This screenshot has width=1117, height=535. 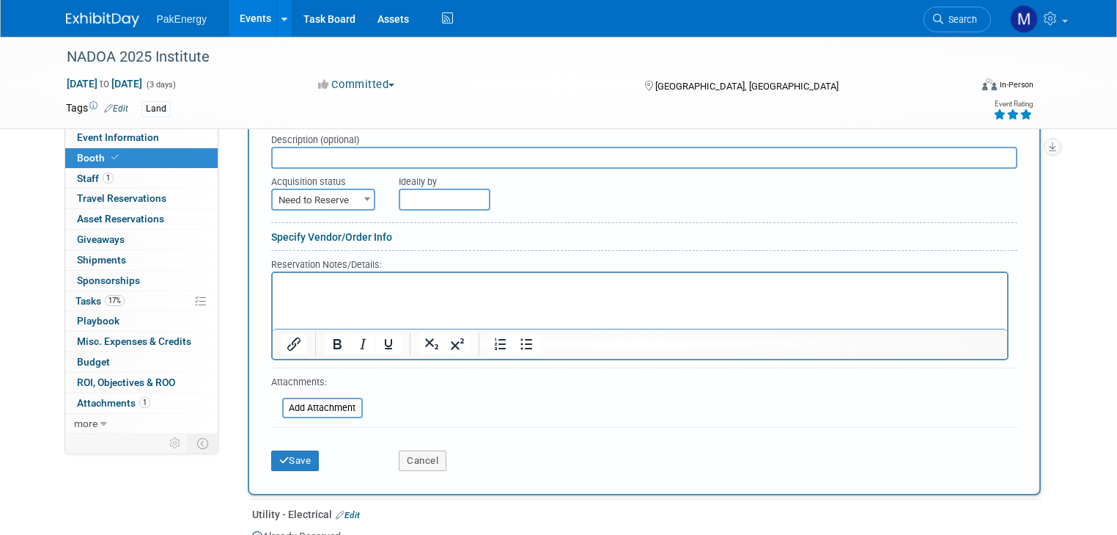 What do you see at coordinates (432, 344) in the screenshot?
I see `button: Subscript` at bounding box center [432, 344].